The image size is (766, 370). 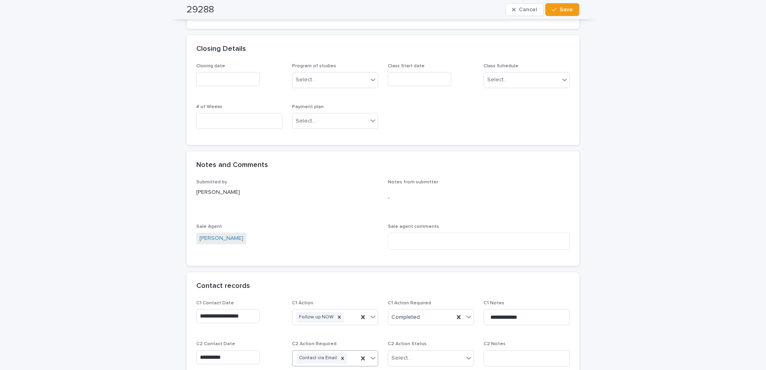 What do you see at coordinates (566, 10) in the screenshot?
I see `span: Save` at bounding box center [566, 10].